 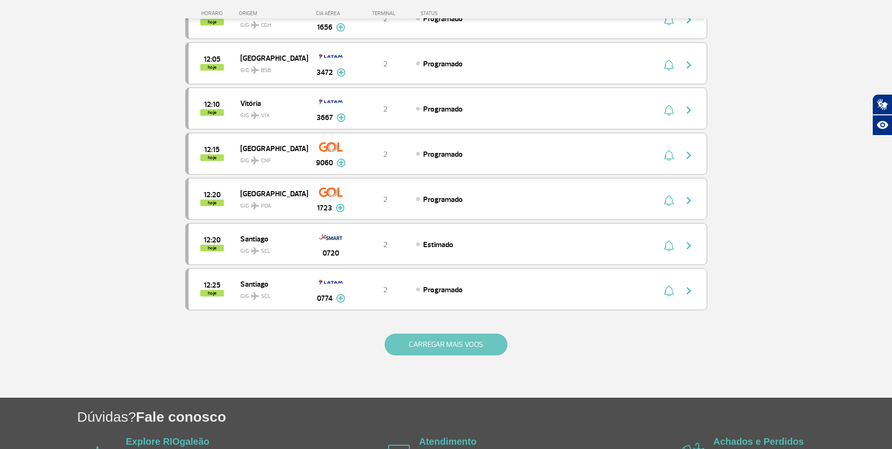 I want to click on div: Plugin de acessibilidade da Hand Talk., so click(x=882, y=115).